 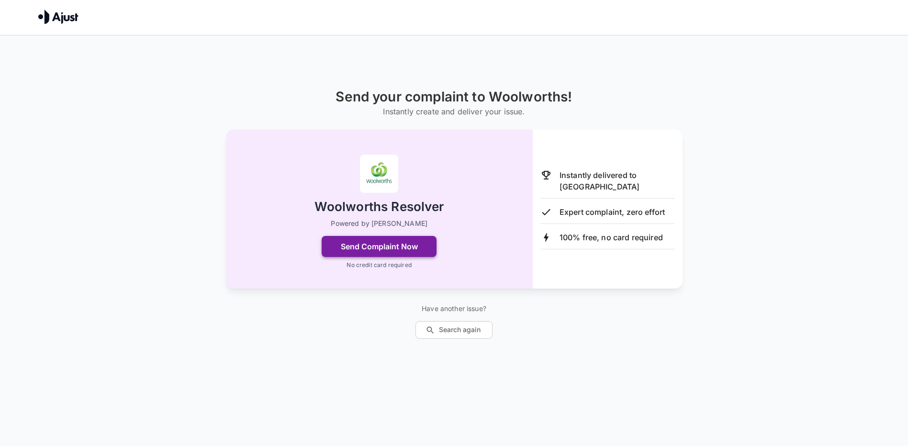 What do you see at coordinates (379, 265) in the screenshot?
I see `p: No credit card required` at bounding box center [379, 265].